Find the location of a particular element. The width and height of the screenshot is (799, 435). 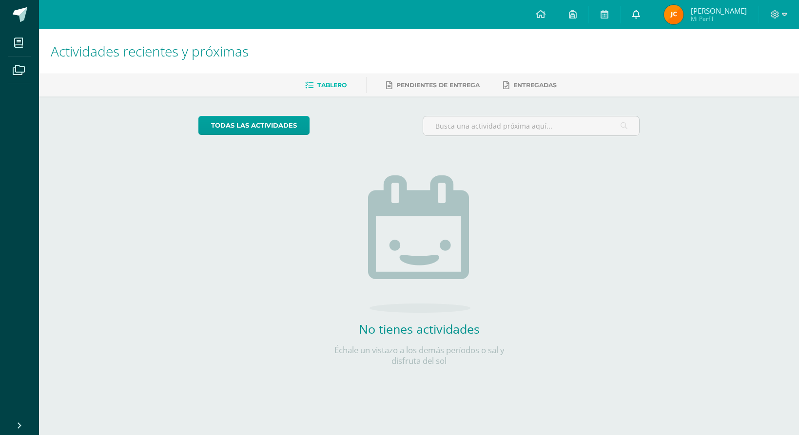

a: Pendientes de entrega is located at coordinates (433, 85).